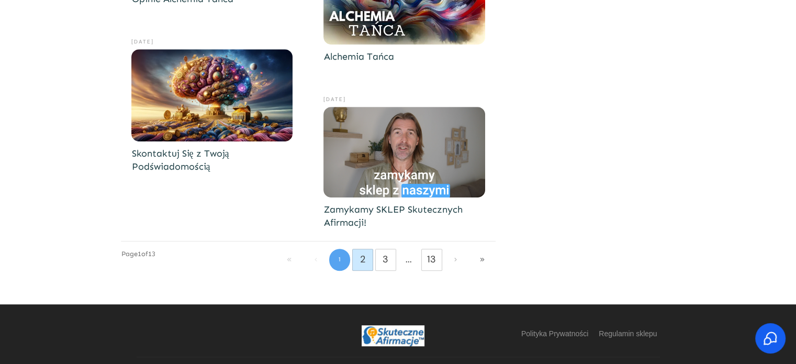 The height and width of the screenshot is (364, 796). What do you see at coordinates (139, 253) in the screenshot?
I see `span: 1` at bounding box center [139, 253].